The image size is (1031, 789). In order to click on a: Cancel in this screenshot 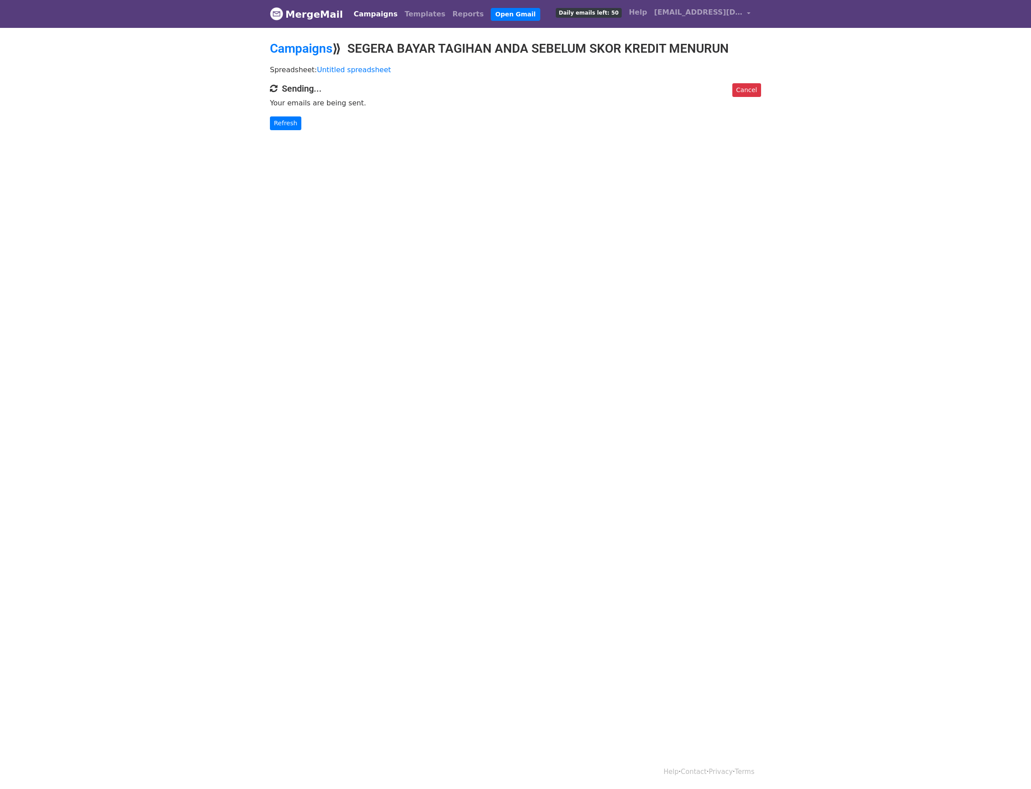, I will do `click(747, 90)`.